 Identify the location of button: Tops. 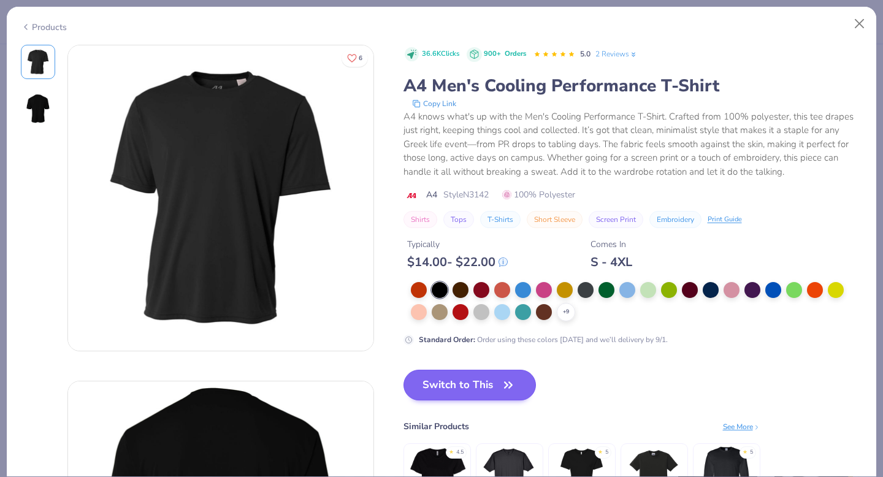
(459, 220).